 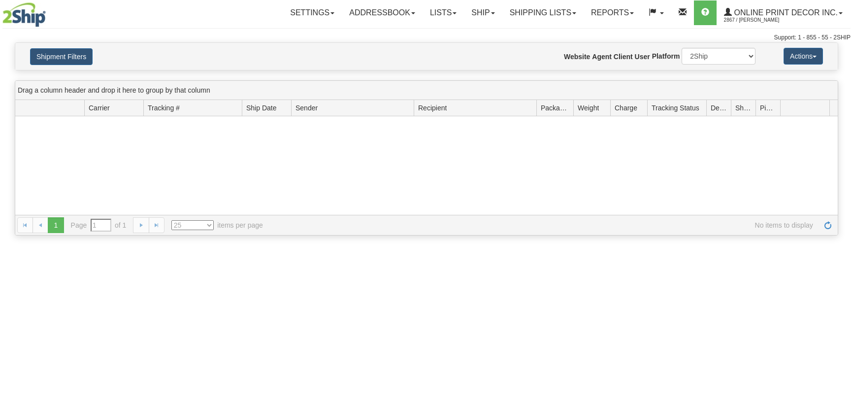 I want to click on a: Addressbook, so click(x=382, y=13).